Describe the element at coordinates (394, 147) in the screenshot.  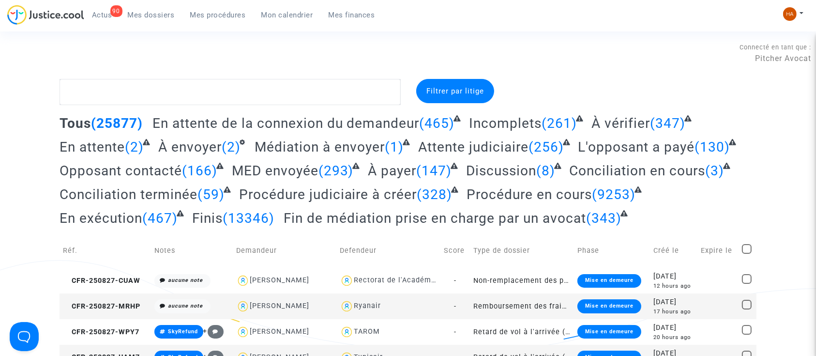
I see `span: (1)` at that location.